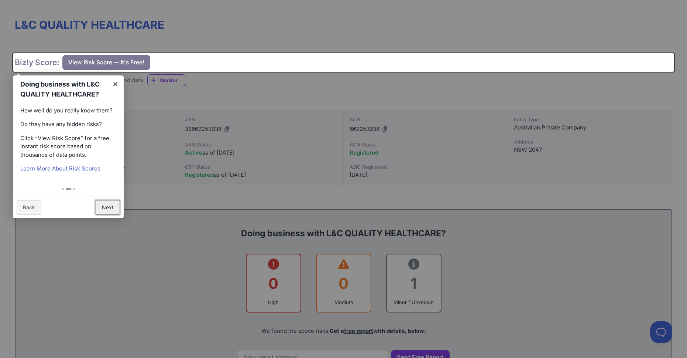 Image resolution: width=687 pixels, height=358 pixels. I want to click on p: How well do you really know them?, so click(68, 110).